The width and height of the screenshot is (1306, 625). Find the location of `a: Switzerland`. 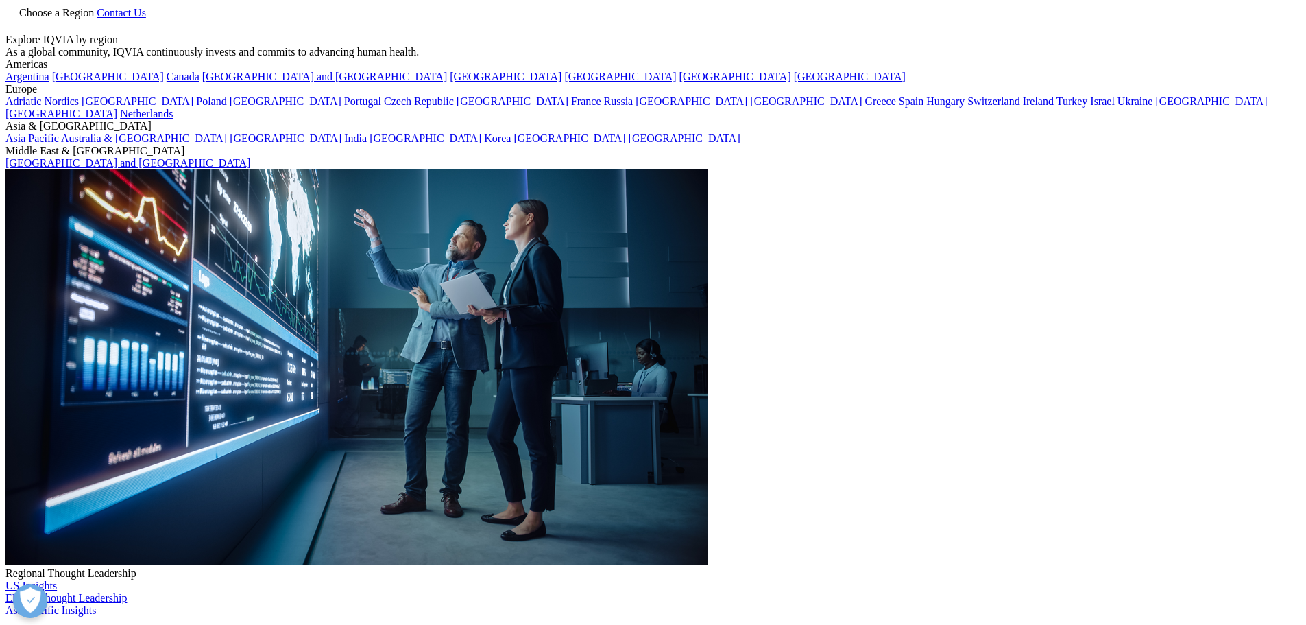

a: Switzerland is located at coordinates (993, 101).